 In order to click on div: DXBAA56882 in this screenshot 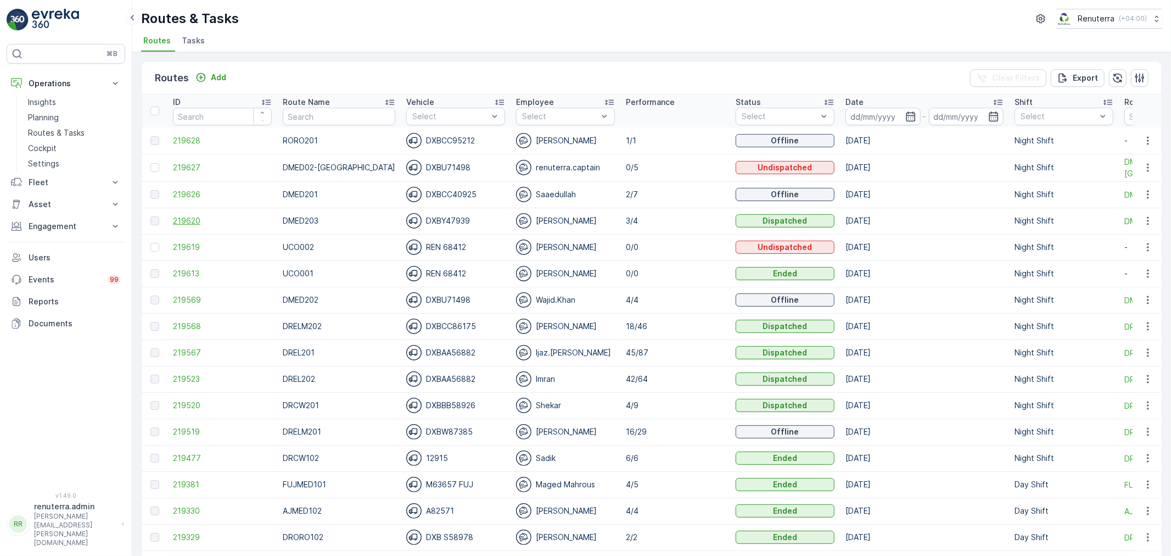, I will do `click(456, 353)`.